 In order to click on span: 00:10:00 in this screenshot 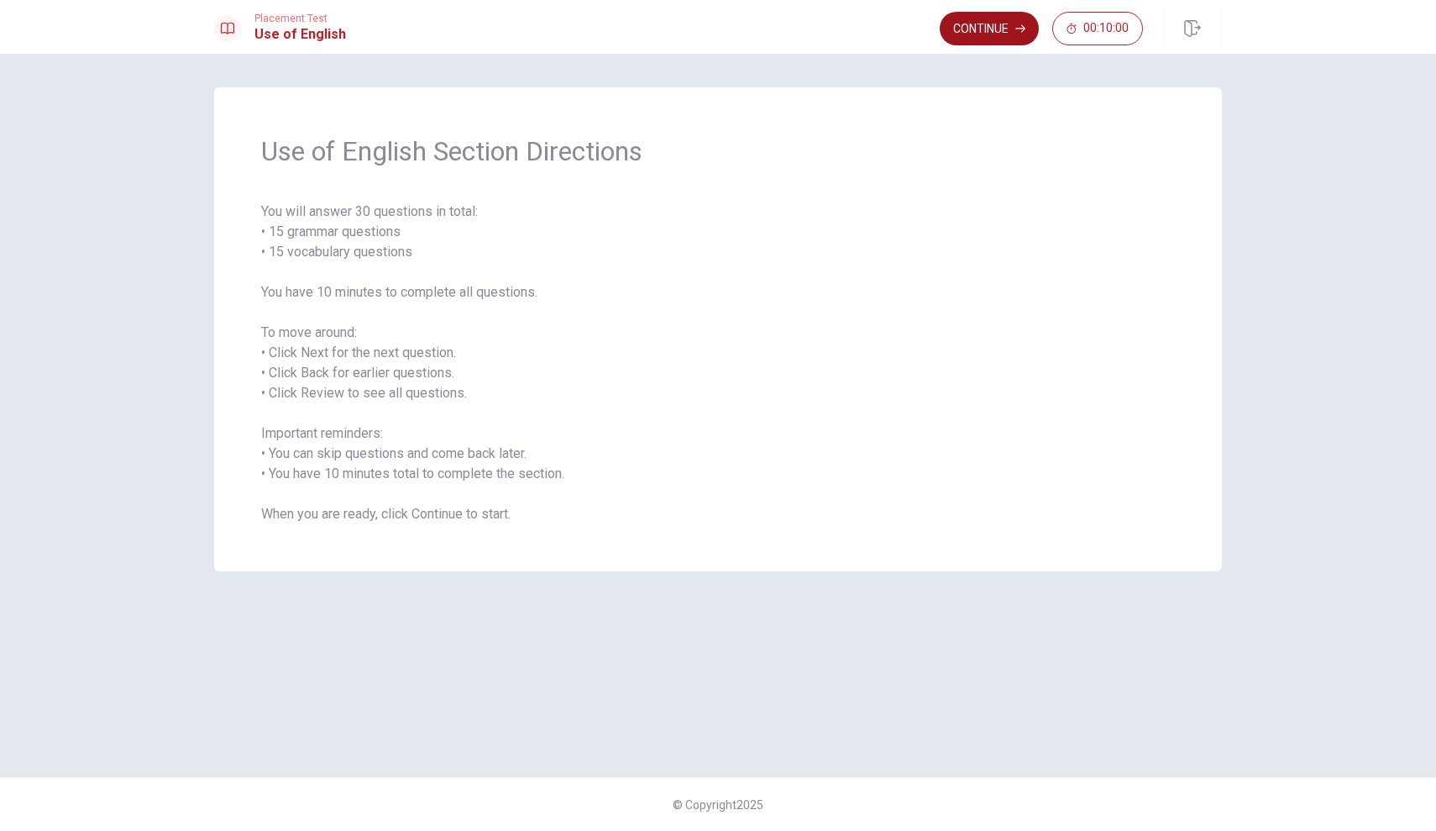, I will do `click(1106, 29)`.